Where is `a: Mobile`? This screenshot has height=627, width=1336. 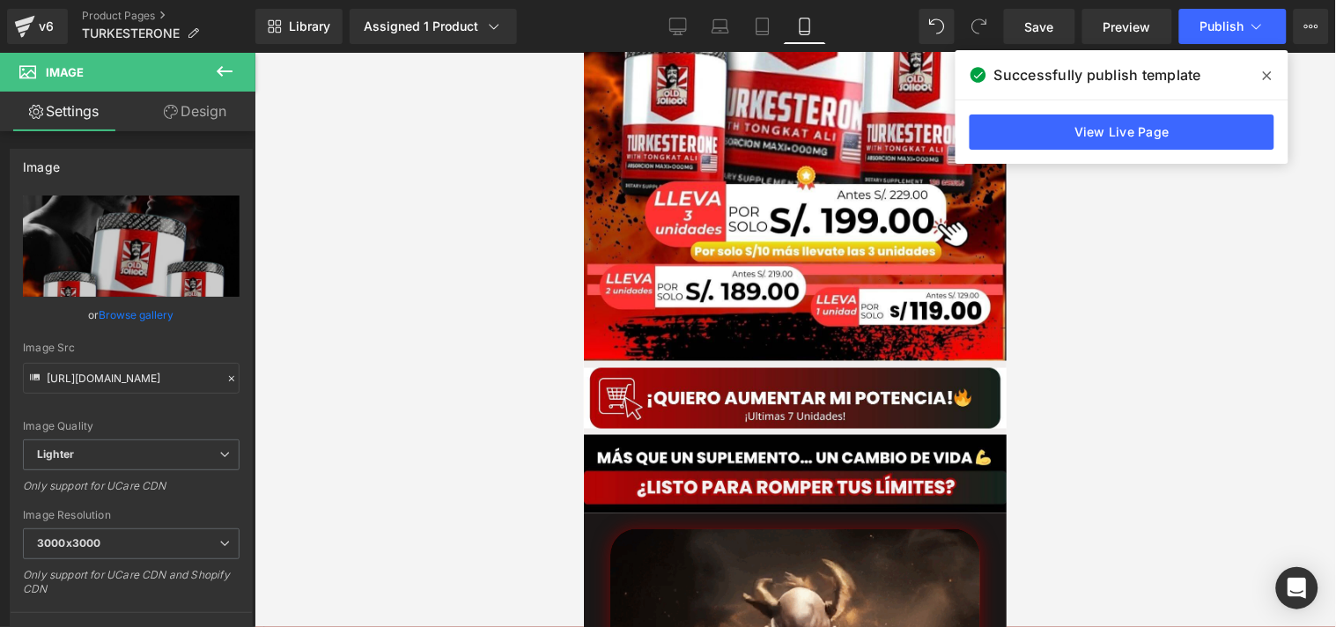
a: Mobile is located at coordinates (805, 26).